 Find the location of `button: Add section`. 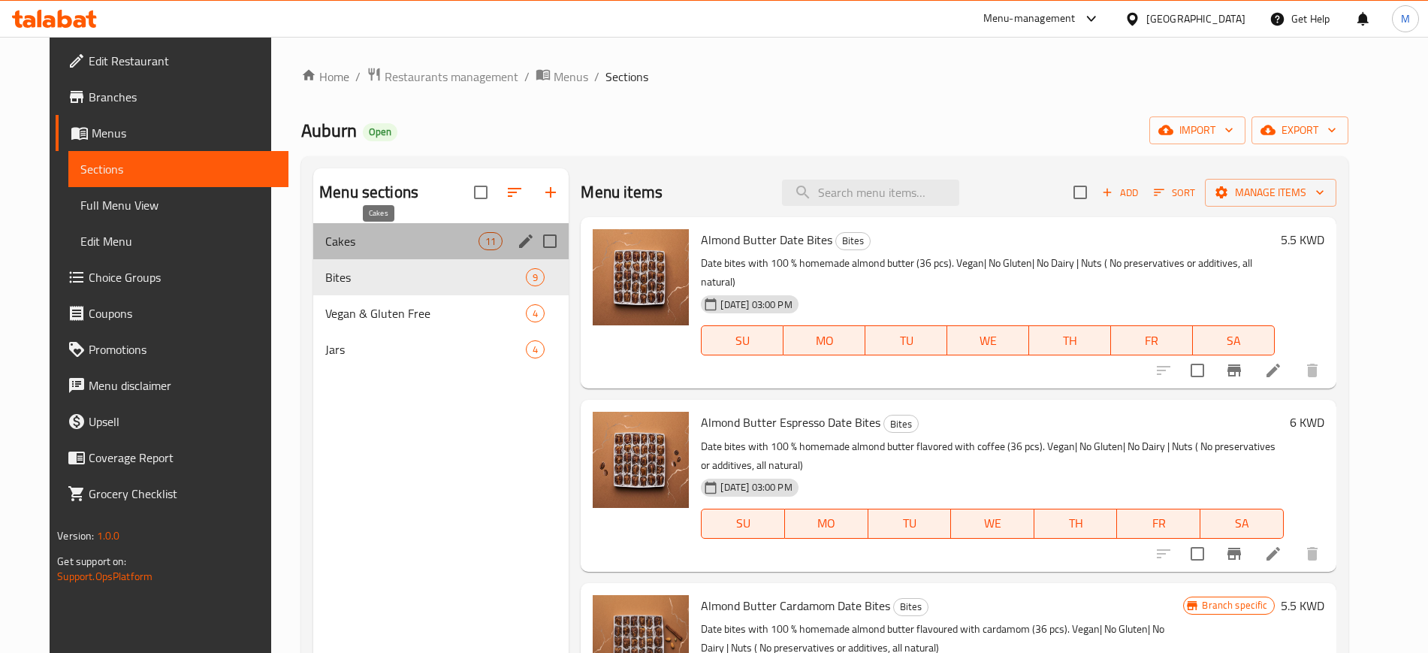

button: Add section is located at coordinates (551, 192).